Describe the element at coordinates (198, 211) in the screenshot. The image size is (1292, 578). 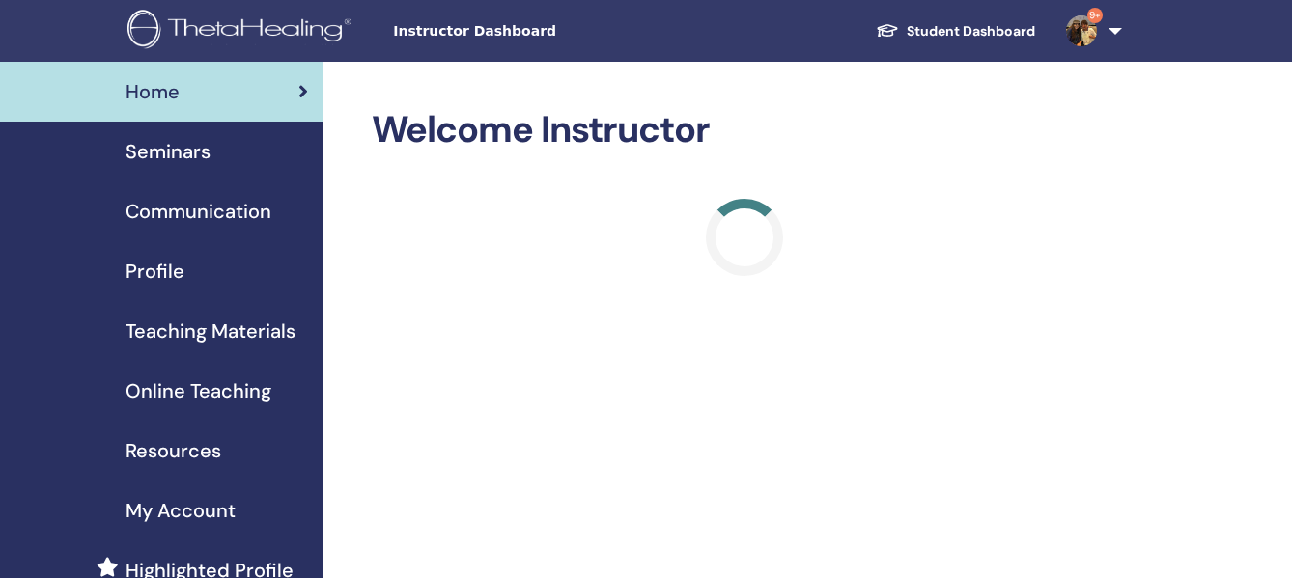
I see `span: Communication` at that location.